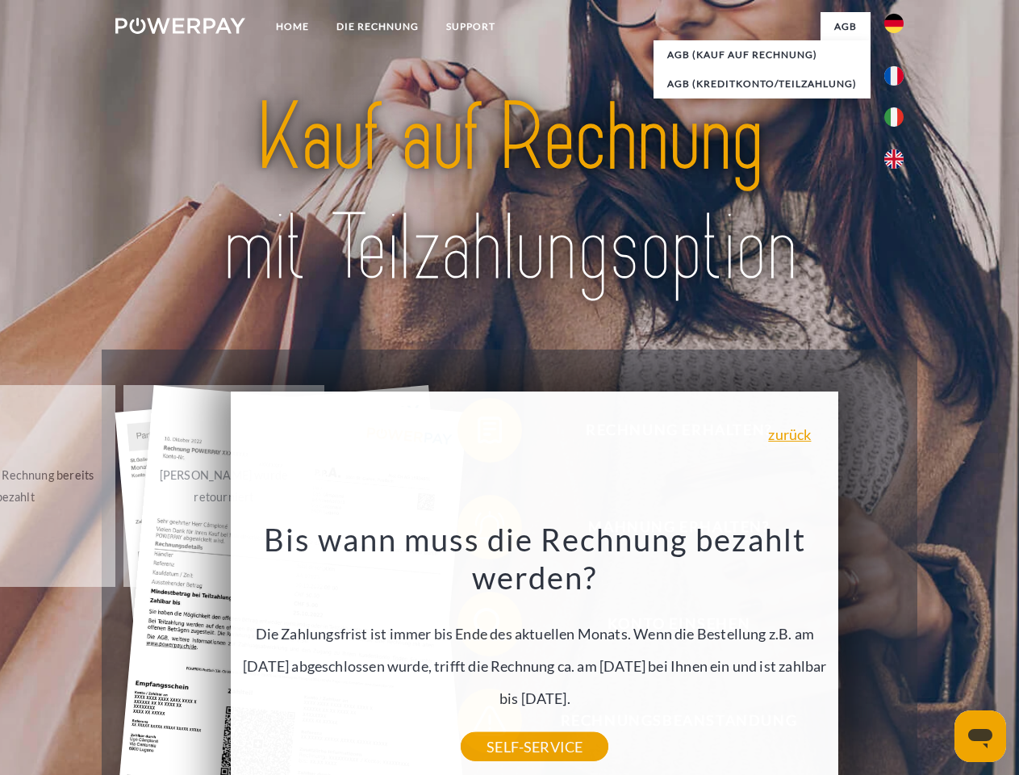 The height and width of the screenshot is (775, 1019). Describe the element at coordinates (762, 55) in the screenshot. I see `a: AGB (Kauf auf Rechnung)` at that location.